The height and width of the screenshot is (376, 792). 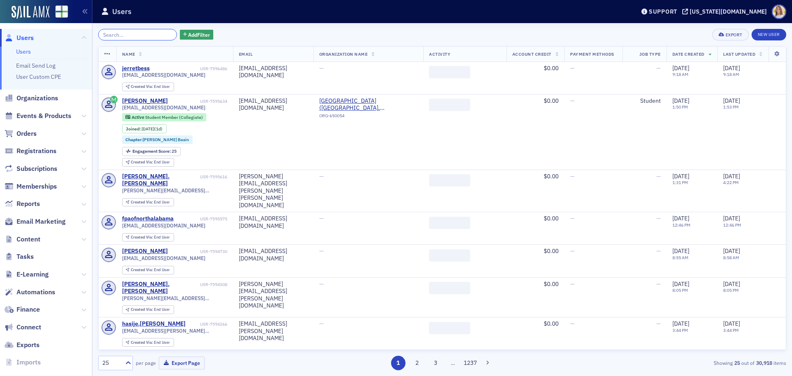 What do you see at coordinates (181, 363) in the screenshot?
I see `button: Export Page` at bounding box center [181, 363].